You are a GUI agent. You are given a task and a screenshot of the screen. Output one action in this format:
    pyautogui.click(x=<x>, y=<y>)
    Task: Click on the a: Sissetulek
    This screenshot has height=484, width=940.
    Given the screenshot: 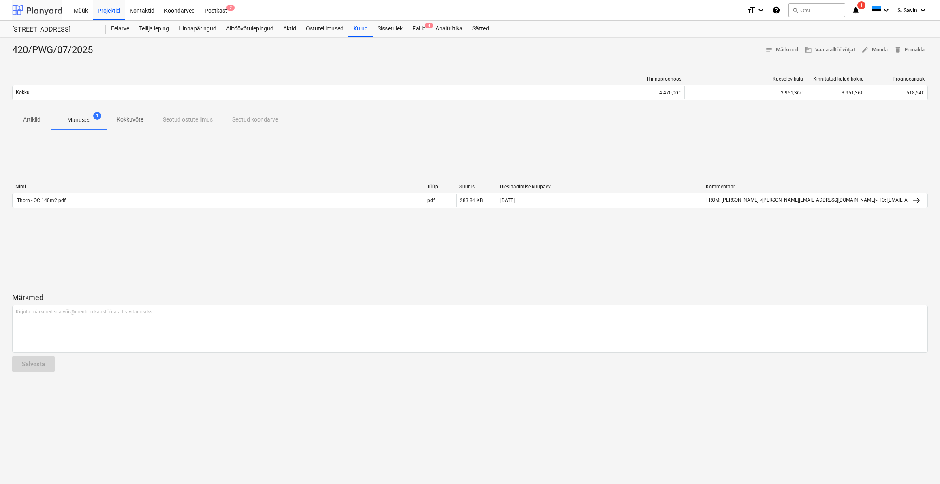 What is the action you would take?
    pyautogui.click(x=390, y=29)
    